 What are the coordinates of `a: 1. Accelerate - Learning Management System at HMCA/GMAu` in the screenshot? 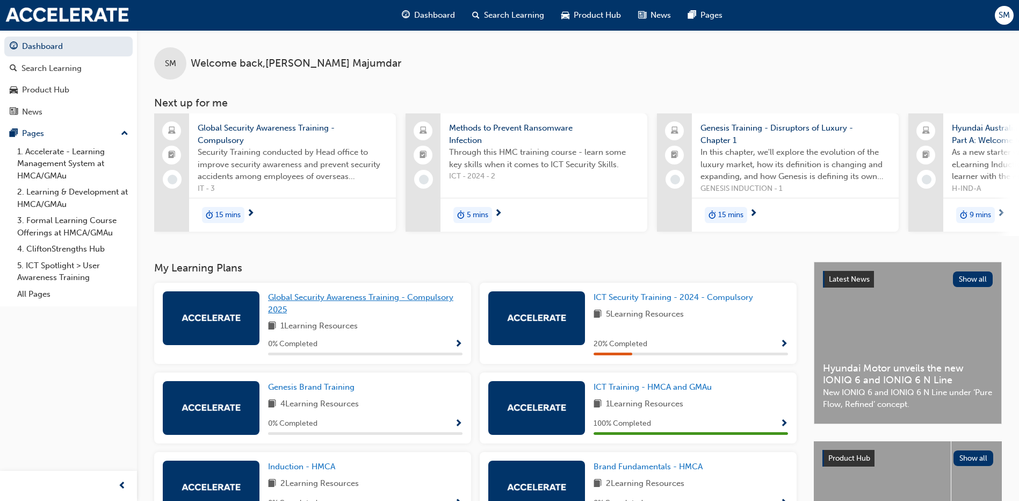 It's located at (73, 164).